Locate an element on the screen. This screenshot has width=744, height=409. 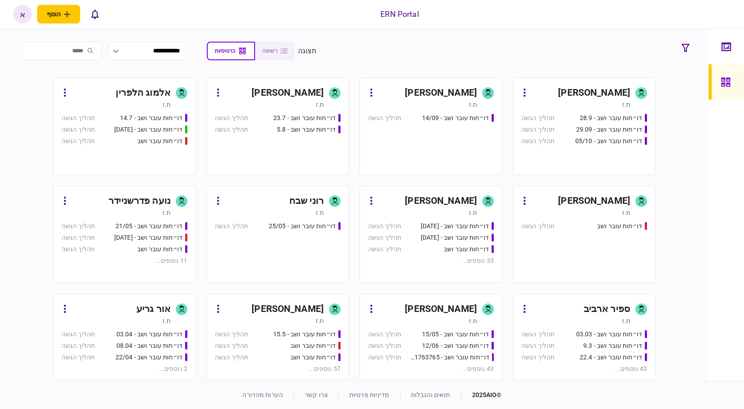
div: © 2025 AIO is located at coordinates (481, 395).